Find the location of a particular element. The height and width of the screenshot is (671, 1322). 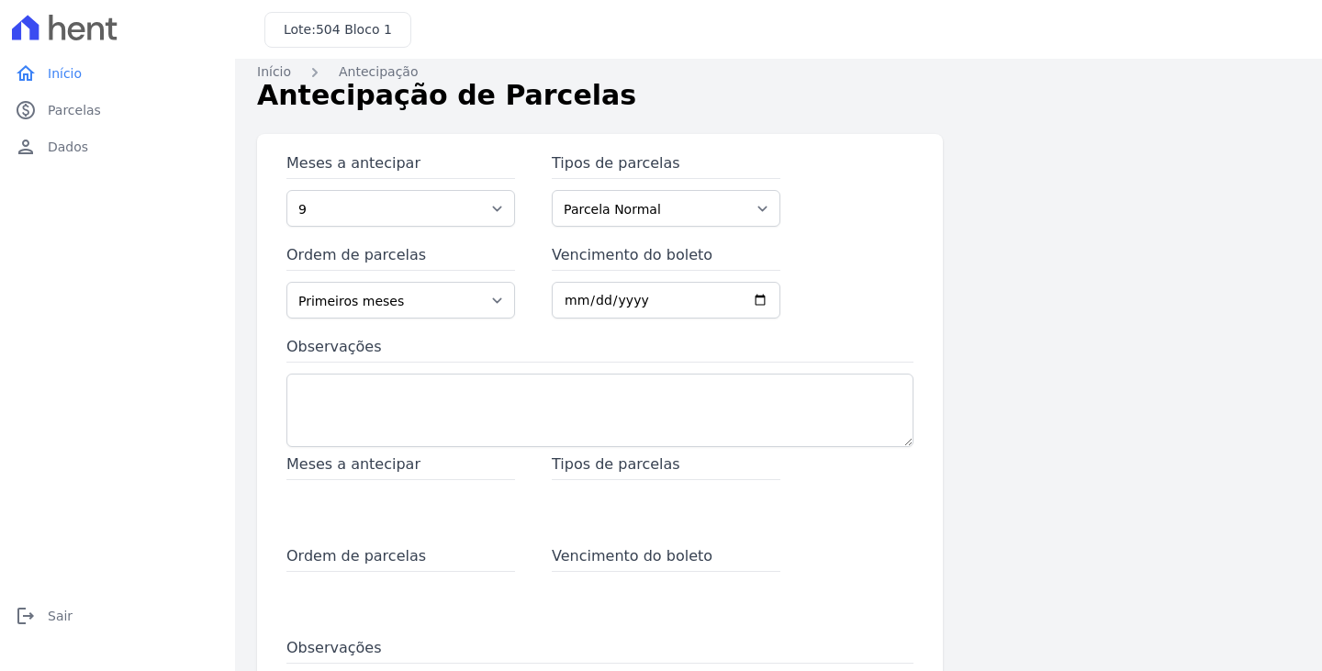

span: Vencimento do boleto is located at coordinates (666, 558).